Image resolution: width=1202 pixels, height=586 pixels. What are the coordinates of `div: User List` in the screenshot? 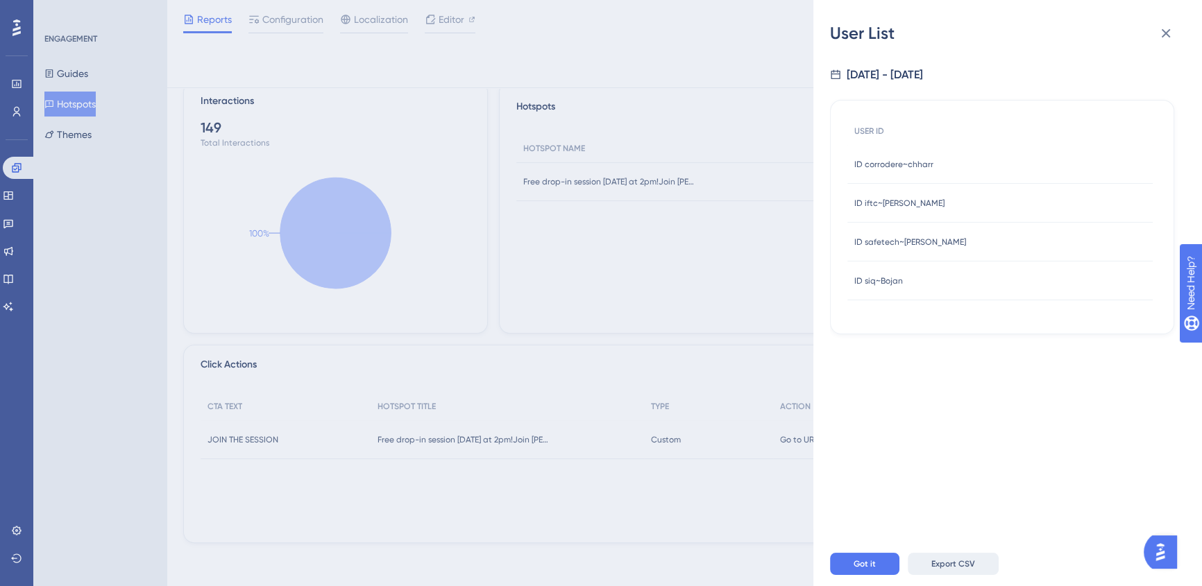 It's located at (1008, 33).